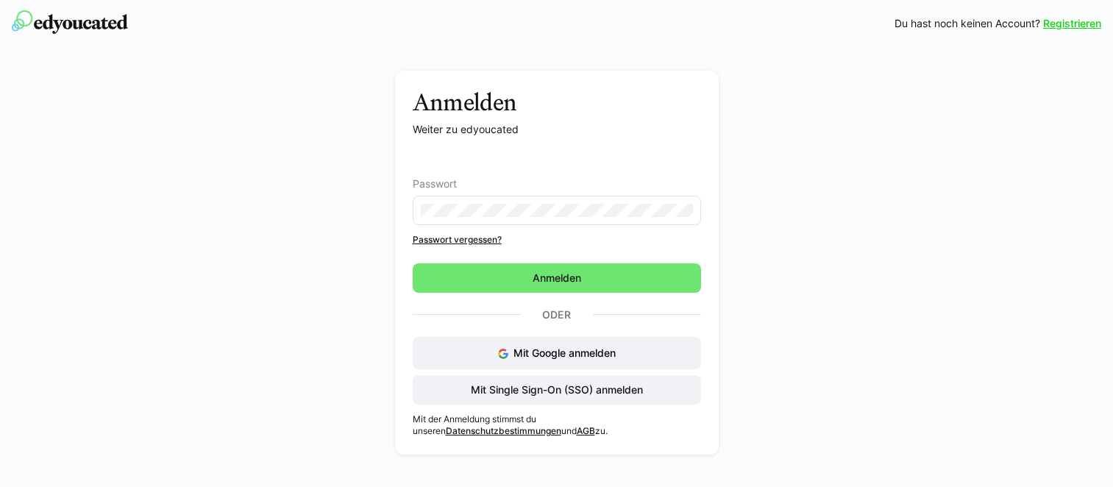  I want to click on span: Passwort, so click(435, 184).